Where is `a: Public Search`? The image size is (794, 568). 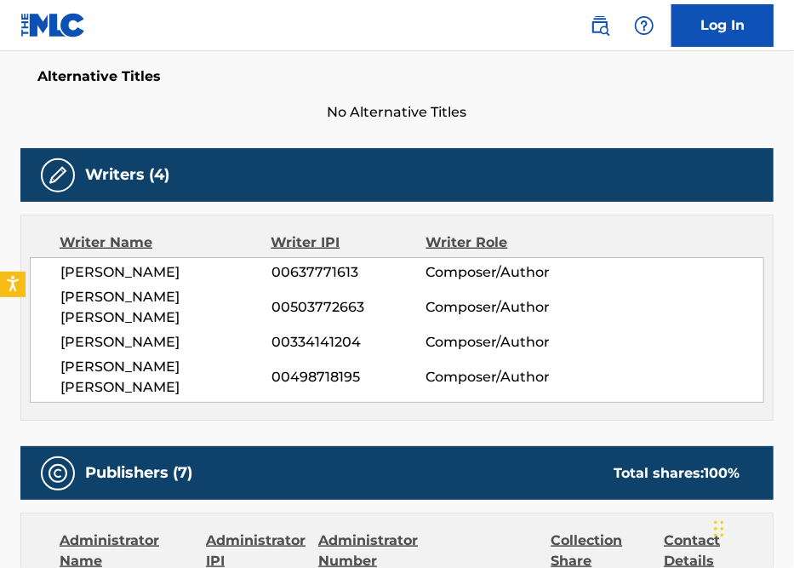
a: Public Search is located at coordinates (600, 26).